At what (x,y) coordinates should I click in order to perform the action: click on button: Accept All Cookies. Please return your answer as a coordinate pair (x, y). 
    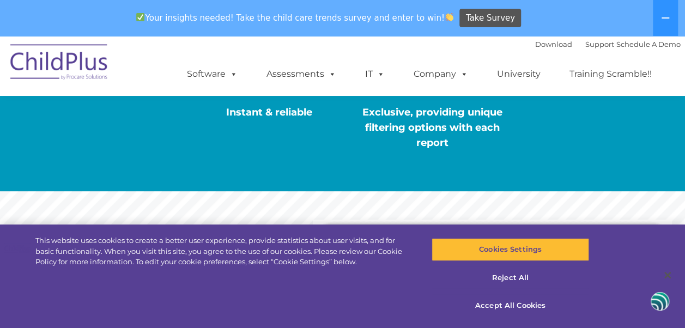
    Looking at the image, I should click on (510, 306).